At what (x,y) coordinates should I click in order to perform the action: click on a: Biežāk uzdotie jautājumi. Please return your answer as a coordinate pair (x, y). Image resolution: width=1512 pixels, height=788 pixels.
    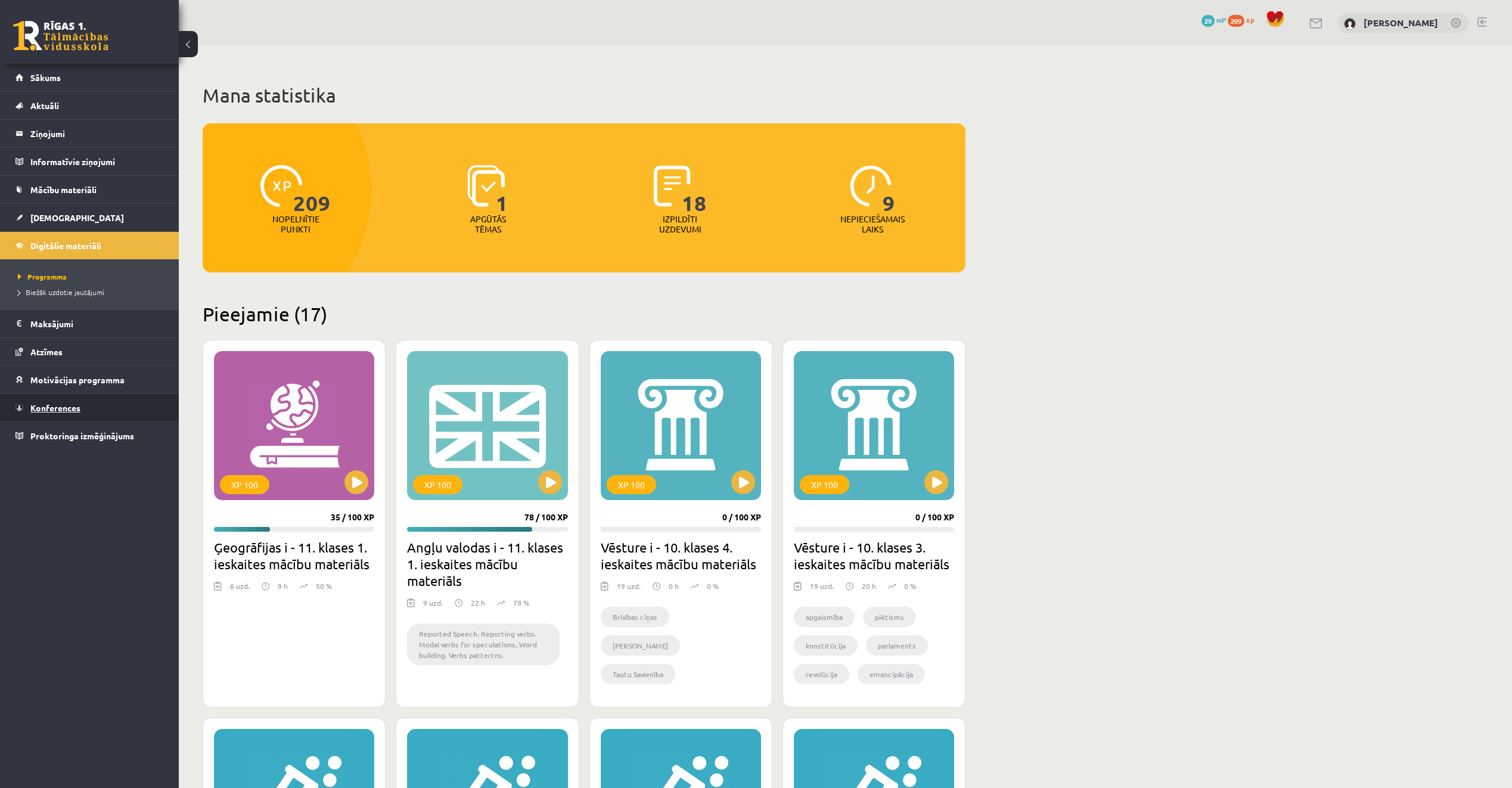
    Looking at the image, I should click on (92, 292).